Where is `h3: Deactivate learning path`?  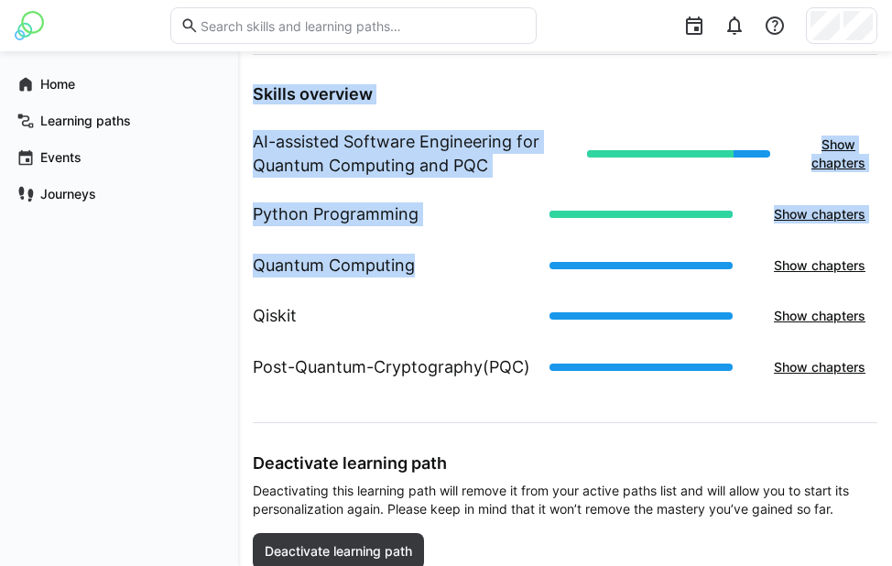
h3: Deactivate learning path is located at coordinates (565, 463).